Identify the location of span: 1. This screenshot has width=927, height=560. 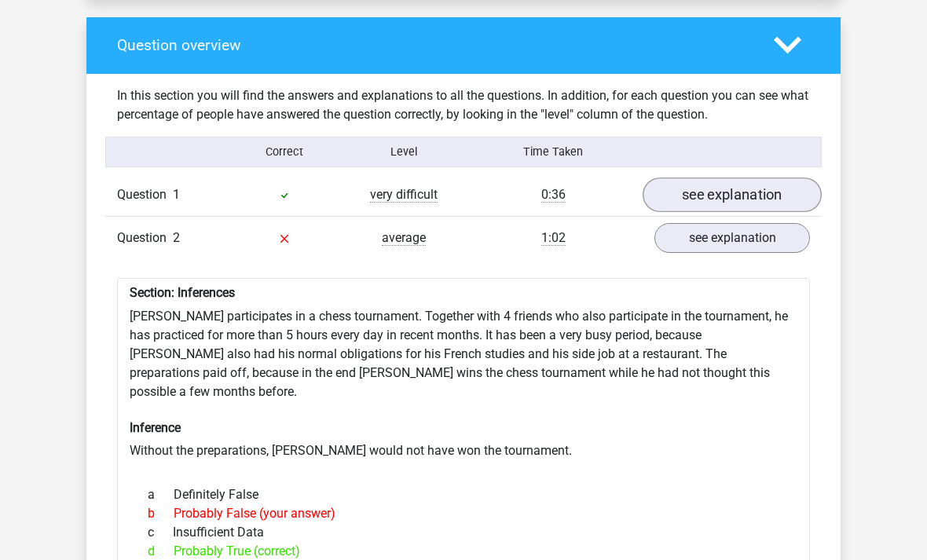
(176, 194).